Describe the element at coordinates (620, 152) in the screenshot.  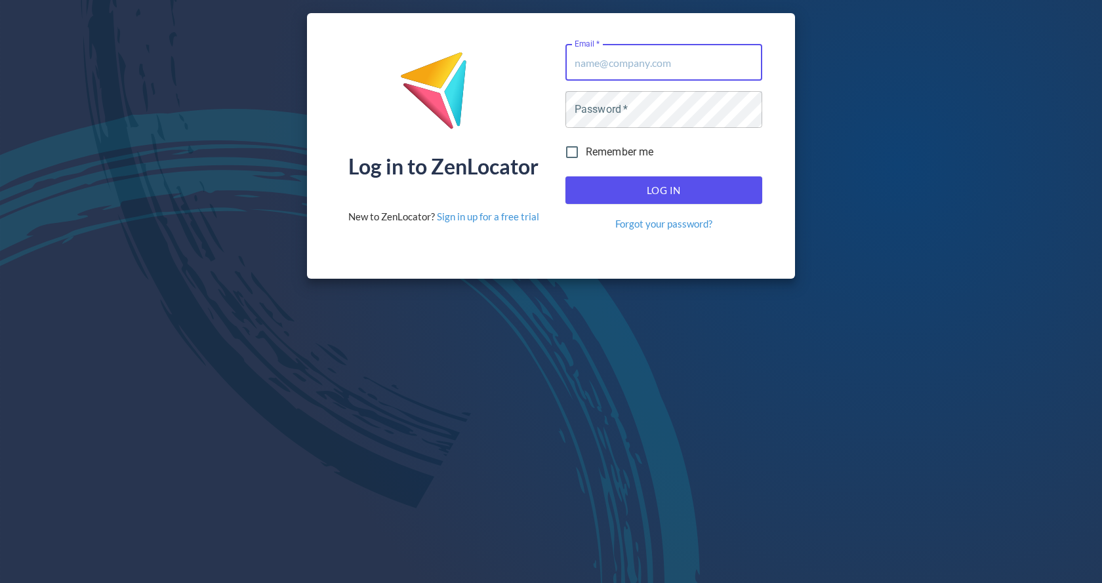
I see `span: Remember me` at that location.